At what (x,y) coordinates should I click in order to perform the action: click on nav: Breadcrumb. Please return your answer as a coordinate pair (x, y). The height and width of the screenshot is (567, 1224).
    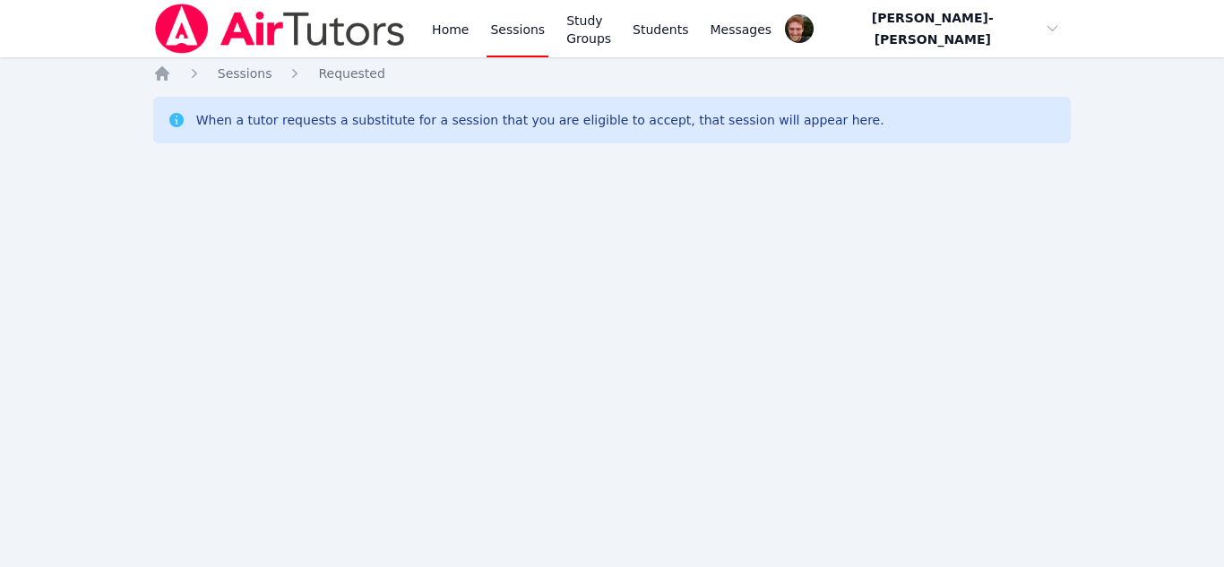
    Looking at the image, I should click on (612, 73).